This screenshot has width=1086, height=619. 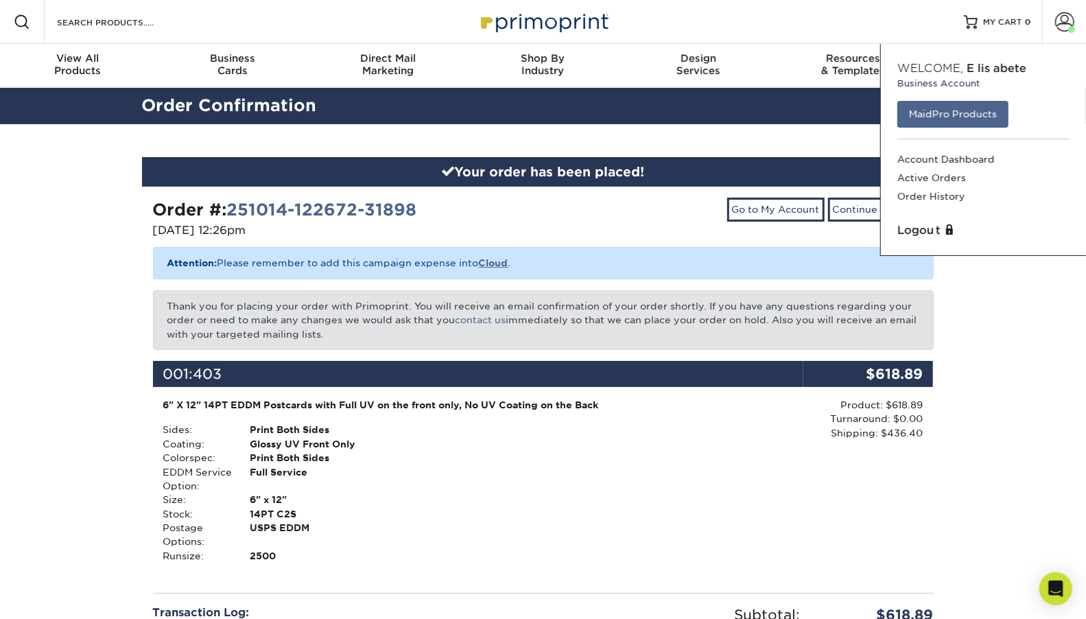 What do you see at coordinates (983, 83) in the screenshot?
I see `small: Business Account` at bounding box center [983, 83].